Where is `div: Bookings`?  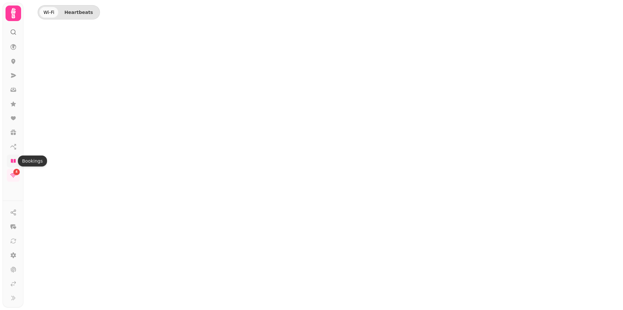 div: Bookings is located at coordinates (32, 161).